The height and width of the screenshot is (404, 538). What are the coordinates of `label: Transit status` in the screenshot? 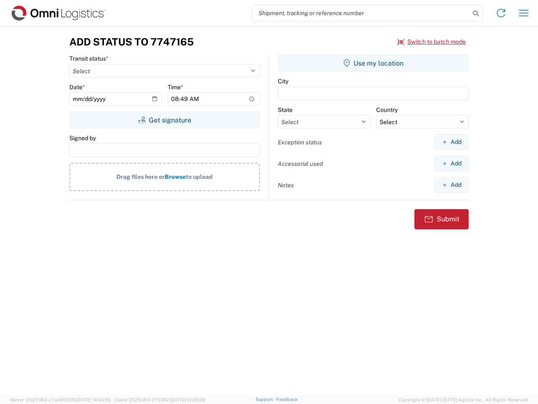 It's located at (89, 58).